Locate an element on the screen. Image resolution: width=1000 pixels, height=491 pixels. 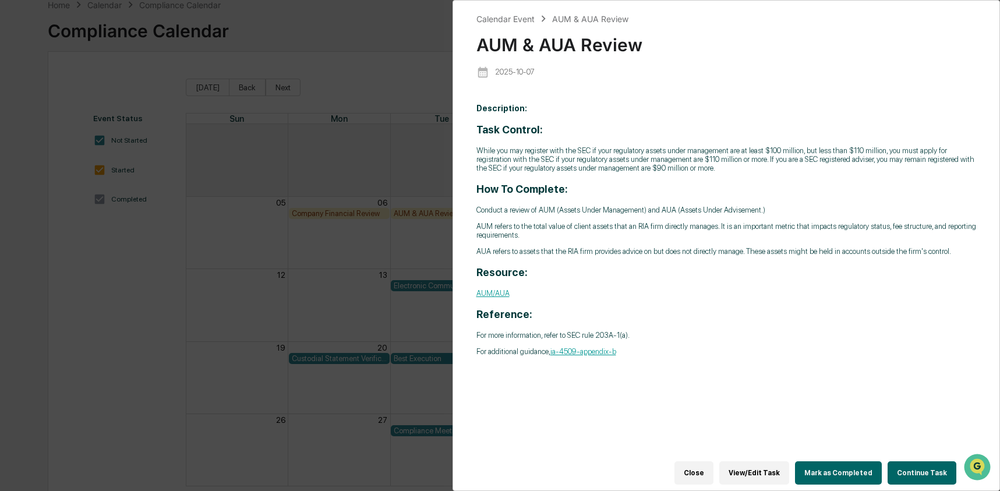
p: AUM refers to the total value of client assets that an RIA firm directly manages. It is an import... is located at coordinates (726, 231).